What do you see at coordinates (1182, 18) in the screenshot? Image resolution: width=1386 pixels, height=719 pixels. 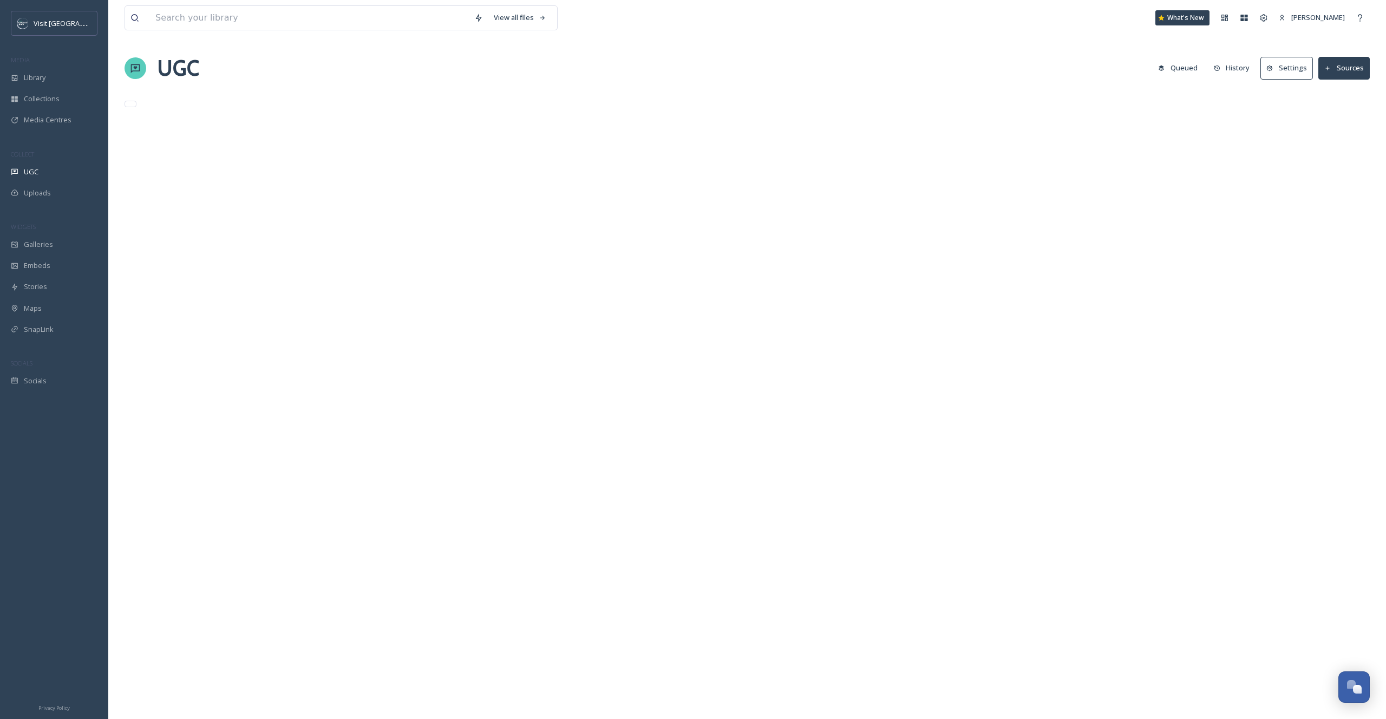 I see `div: What's New` at bounding box center [1182, 18].